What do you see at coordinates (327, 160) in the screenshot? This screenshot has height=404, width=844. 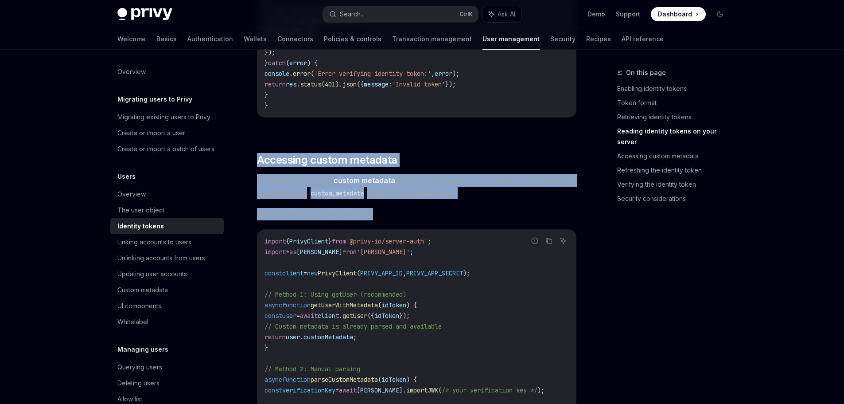 I see `span: Accessing custom metadata` at bounding box center [327, 160].